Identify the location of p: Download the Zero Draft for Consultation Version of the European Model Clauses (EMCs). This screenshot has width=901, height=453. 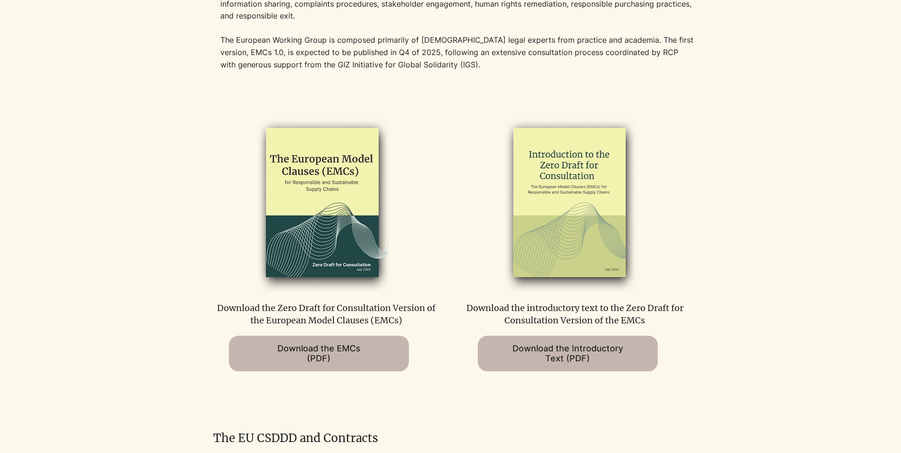
(326, 314).